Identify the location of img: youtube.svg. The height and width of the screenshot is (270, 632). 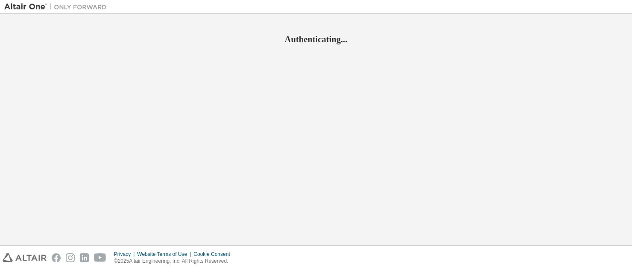
(100, 257).